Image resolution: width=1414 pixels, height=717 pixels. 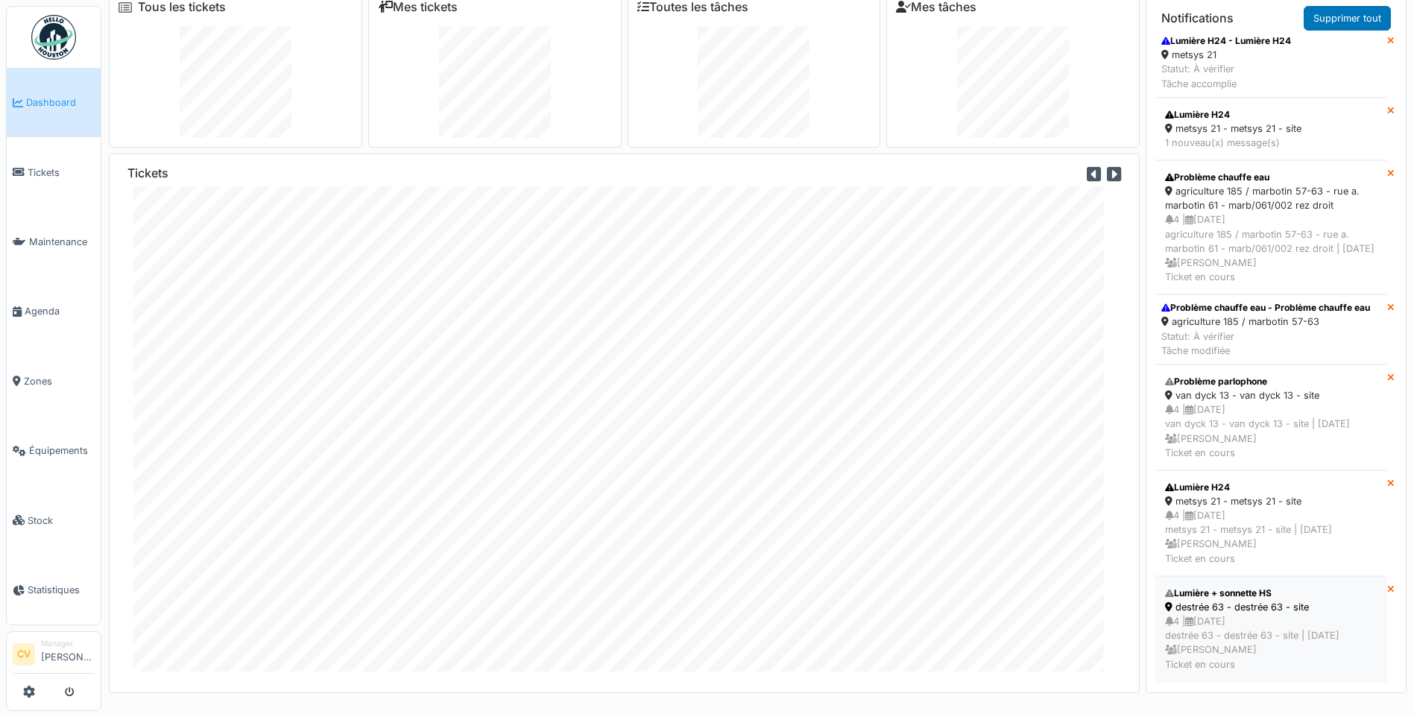 What do you see at coordinates (1270, 63) in the screenshot?
I see `a: Lumière H24 - Lumière H24 metsys 21 Statut: À vérifierTâche accomplie` at bounding box center [1270, 63].